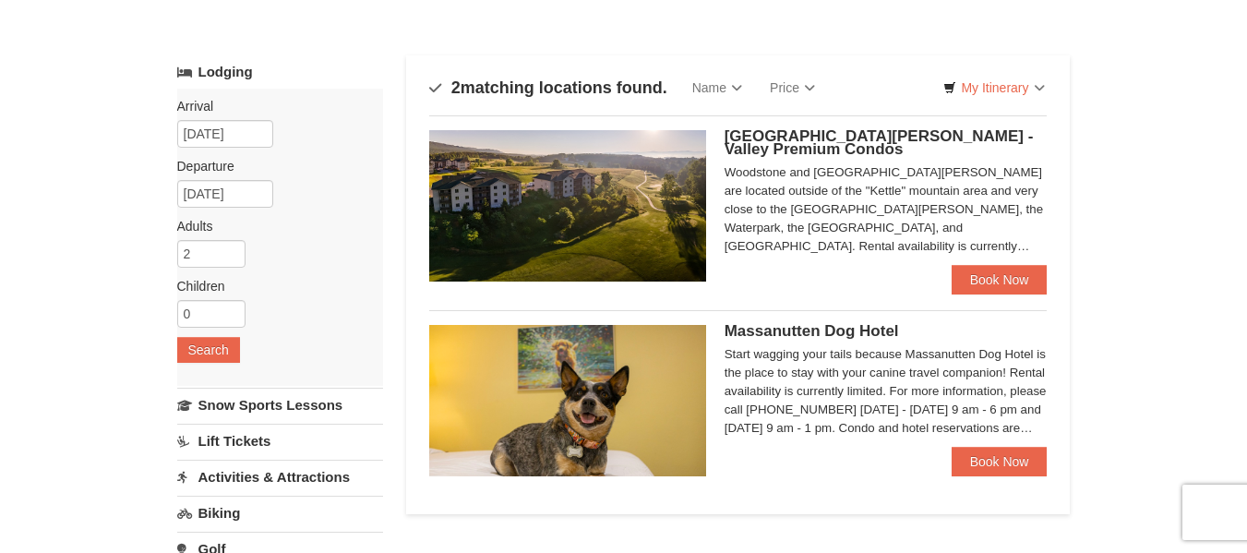 This screenshot has width=1247, height=553. Describe the element at coordinates (280, 476) in the screenshot. I see `a: Activities & Attractions` at that location.